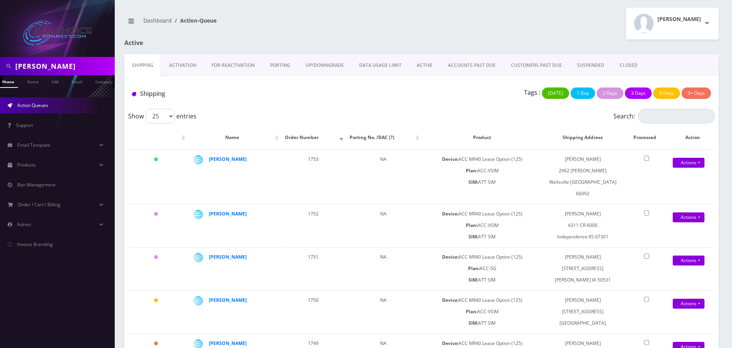 The width and height of the screenshot is (732, 348). What do you see at coordinates (24, 125) in the screenshot?
I see `span: Support` at bounding box center [24, 125].